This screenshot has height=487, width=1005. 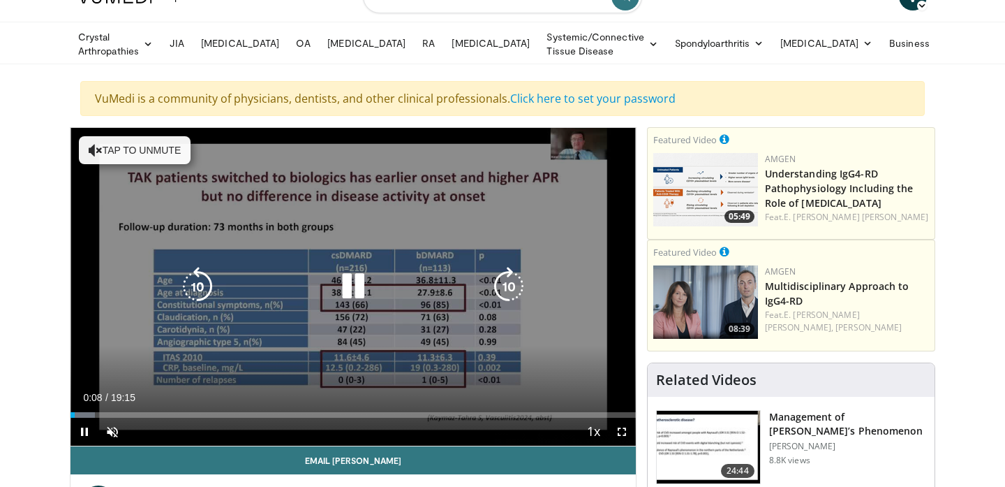 What do you see at coordinates (303, 43) in the screenshot?
I see `a: OA` at bounding box center [303, 43].